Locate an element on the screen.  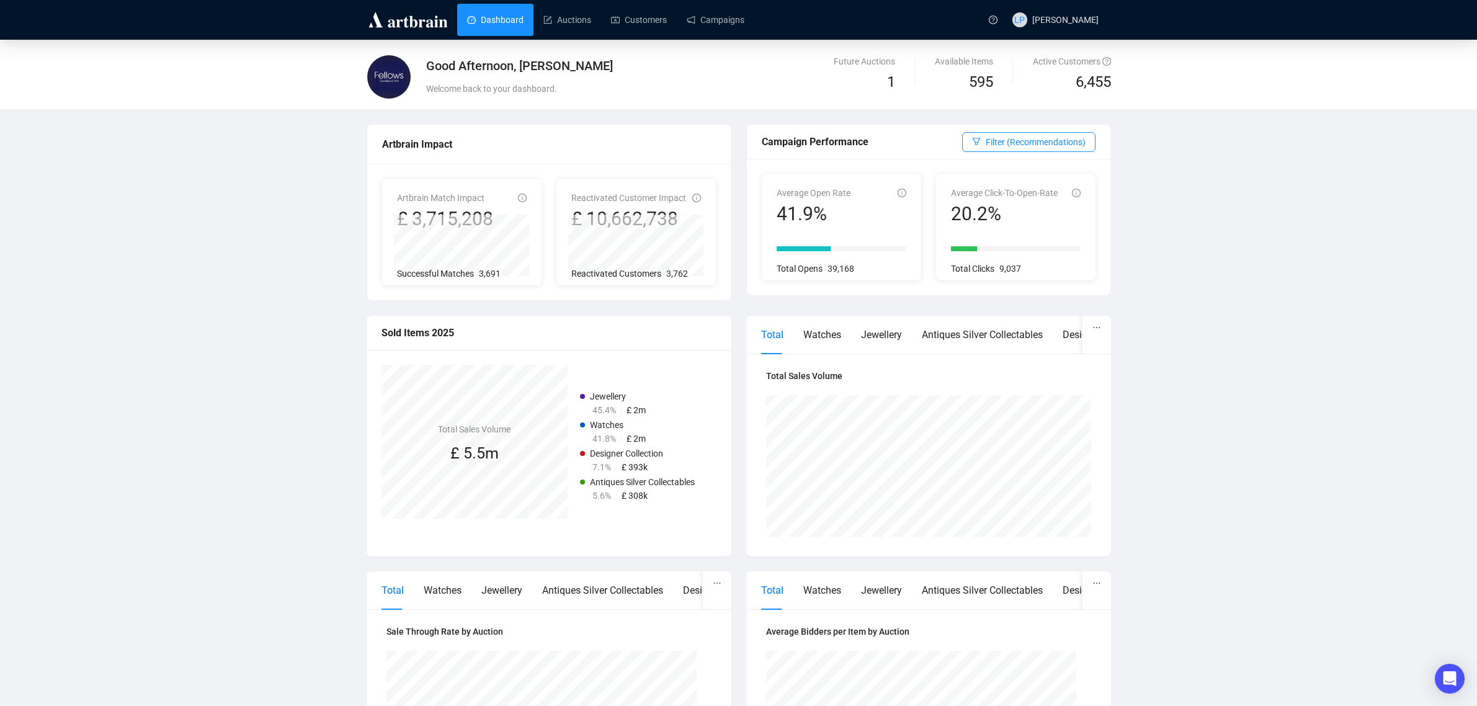
a: Campaigns is located at coordinates (715, 20).